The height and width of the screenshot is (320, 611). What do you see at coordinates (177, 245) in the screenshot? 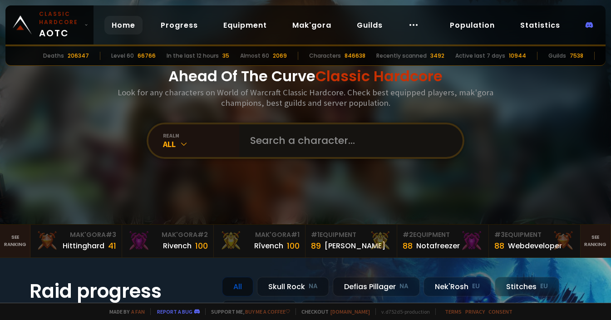
I see `div: Rivench` at bounding box center [177, 245].